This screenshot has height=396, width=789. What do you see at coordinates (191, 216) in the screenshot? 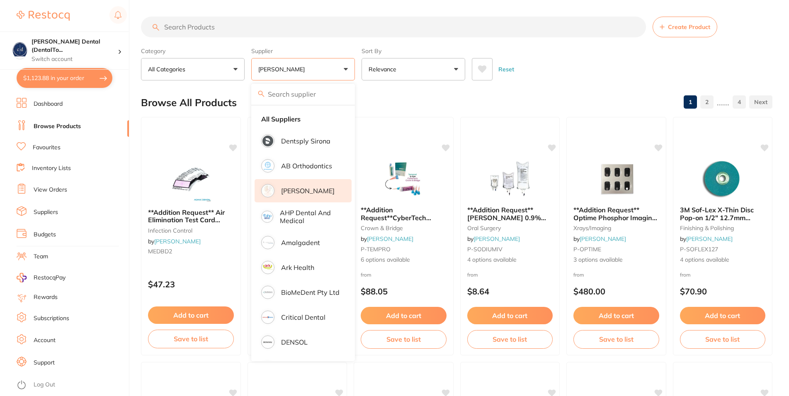
I see `b: **Addition Request** Air Elimination Test Card Bowie Dick Test 15/bag` at bounding box center [191, 216].